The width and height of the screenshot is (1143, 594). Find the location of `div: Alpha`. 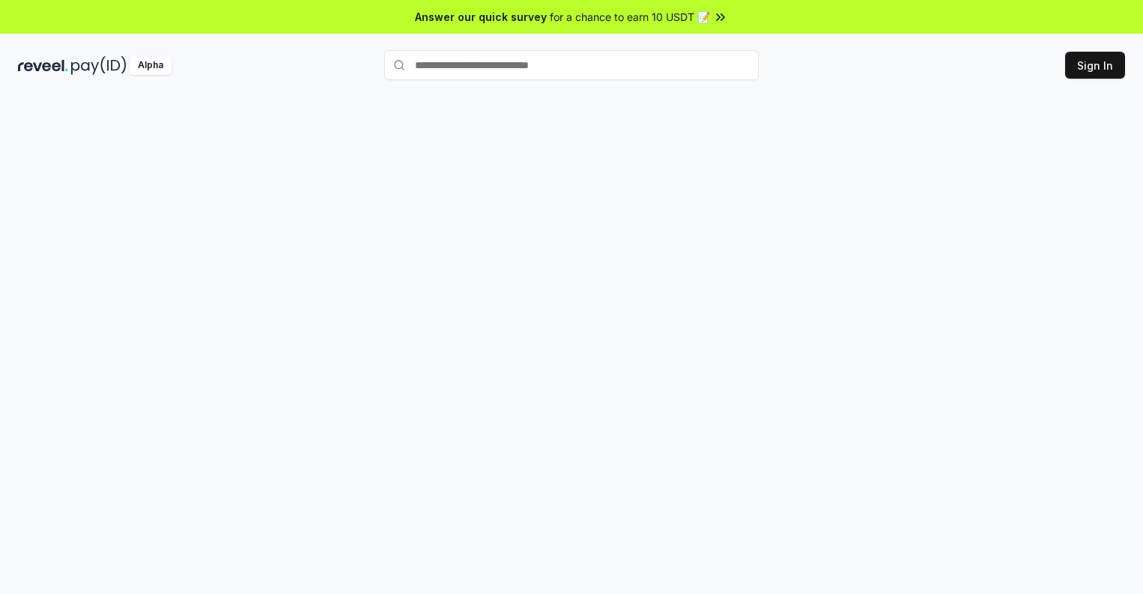

div: Alpha is located at coordinates (151, 65).